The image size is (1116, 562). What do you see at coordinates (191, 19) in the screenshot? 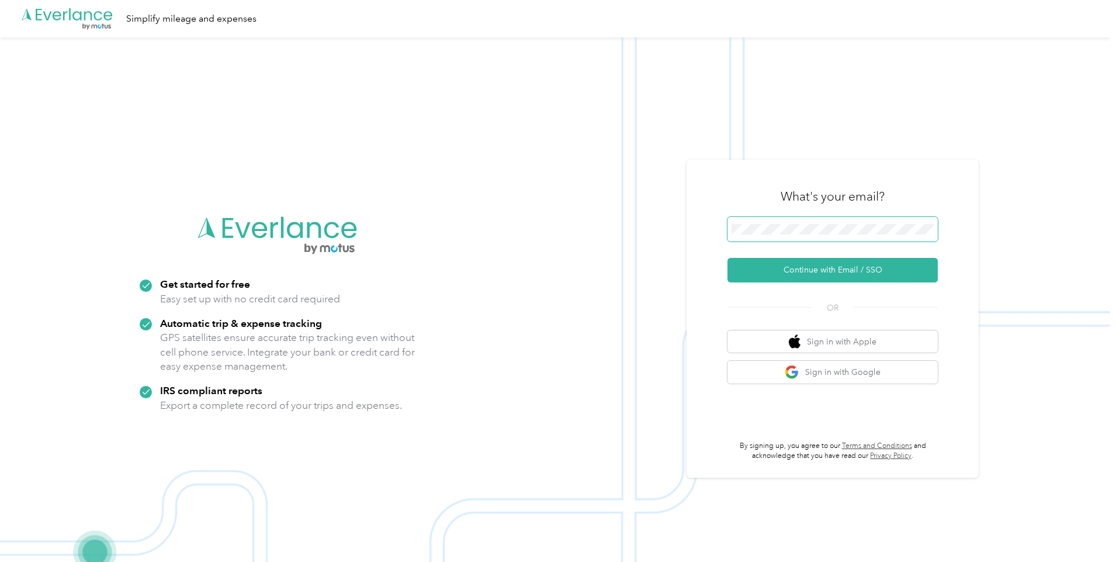
I see `div: Simplify mileage and expenses` at bounding box center [191, 19].